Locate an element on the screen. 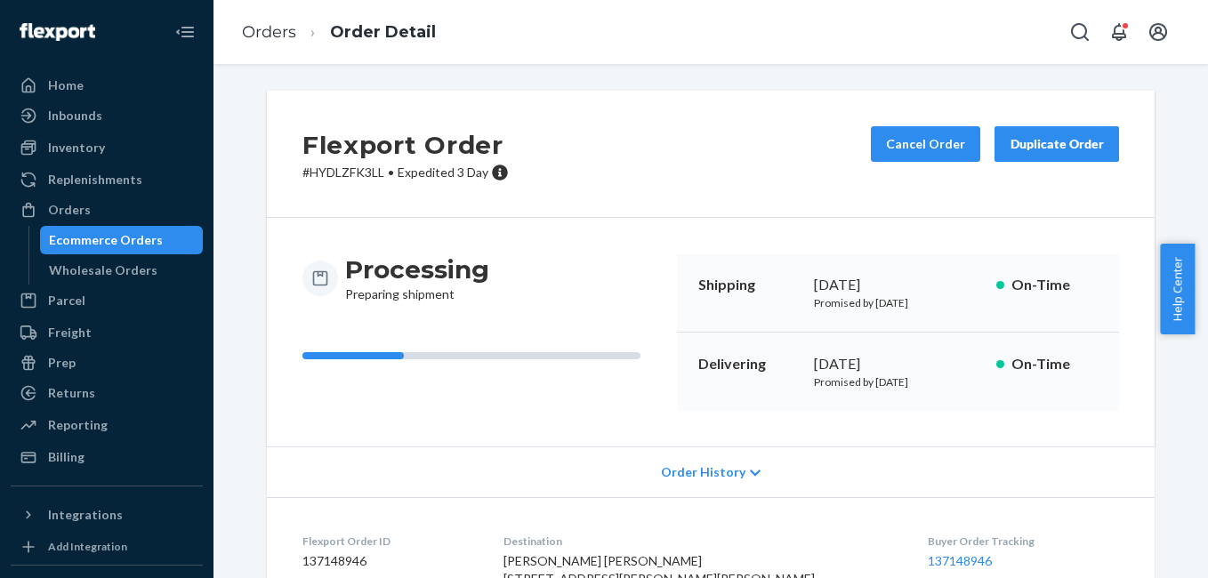 The width and height of the screenshot is (1208, 578). button: Close Navigation is located at coordinates (185, 32).